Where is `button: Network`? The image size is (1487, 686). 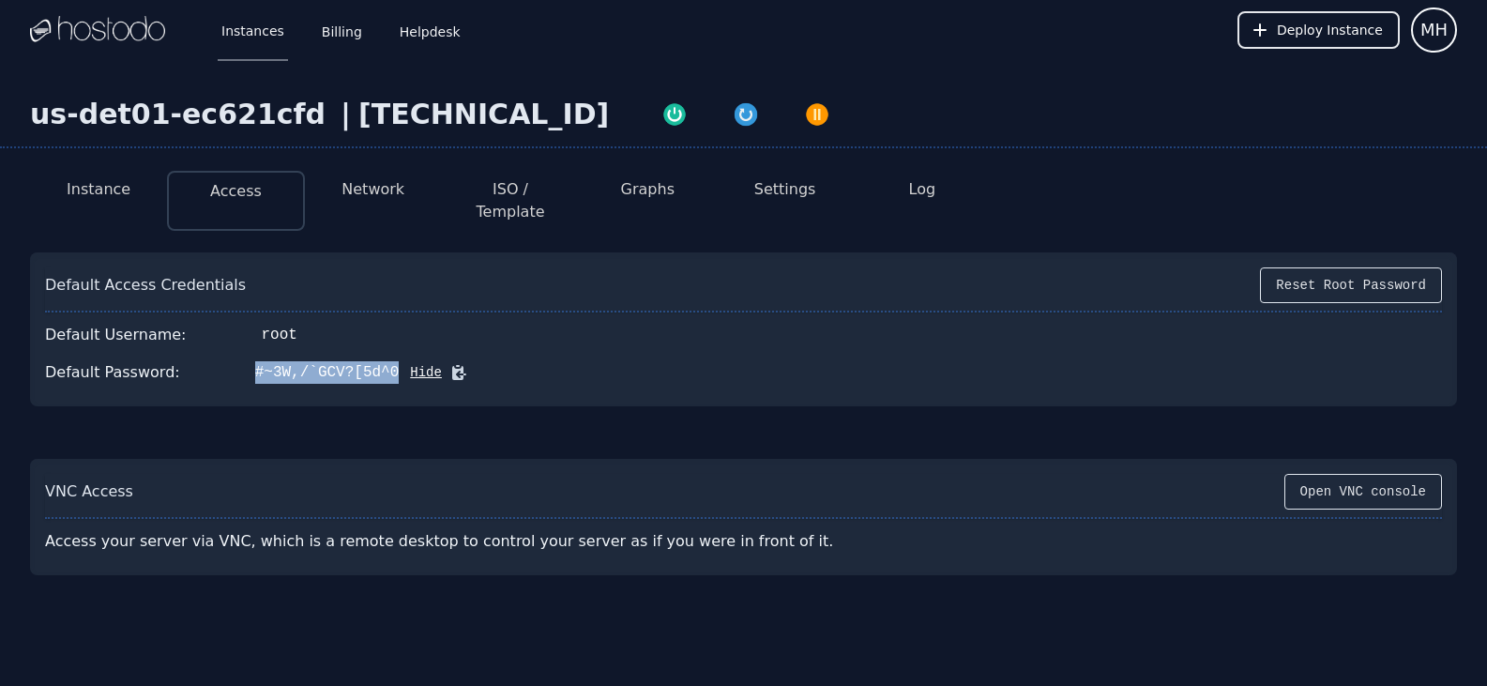 button: Network is located at coordinates (373, 190).